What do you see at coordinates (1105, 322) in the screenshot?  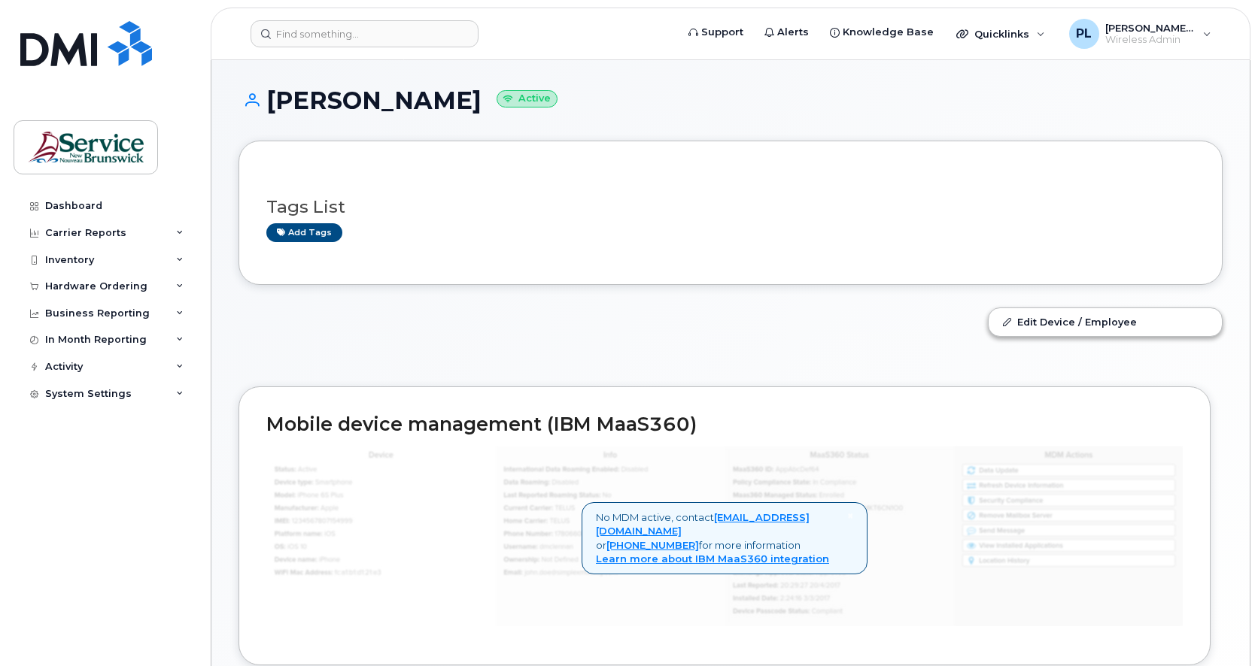 I see `a: Edit Device / Employee` at bounding box center [1105, 322].